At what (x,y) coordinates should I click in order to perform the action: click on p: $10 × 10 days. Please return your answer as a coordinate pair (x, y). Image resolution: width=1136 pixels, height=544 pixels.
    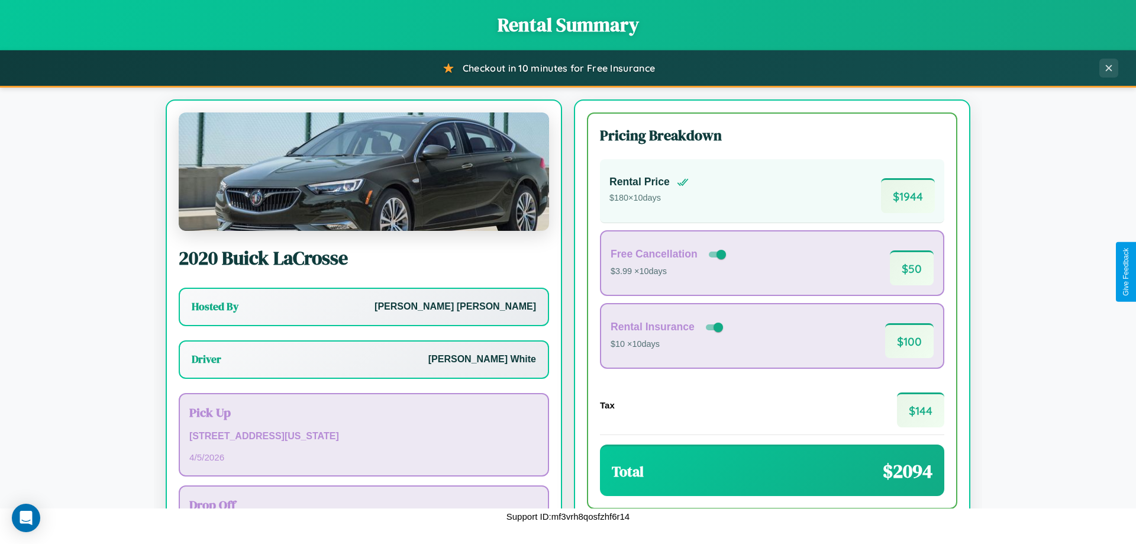
    Looking at the image, I should click on (668, 344).